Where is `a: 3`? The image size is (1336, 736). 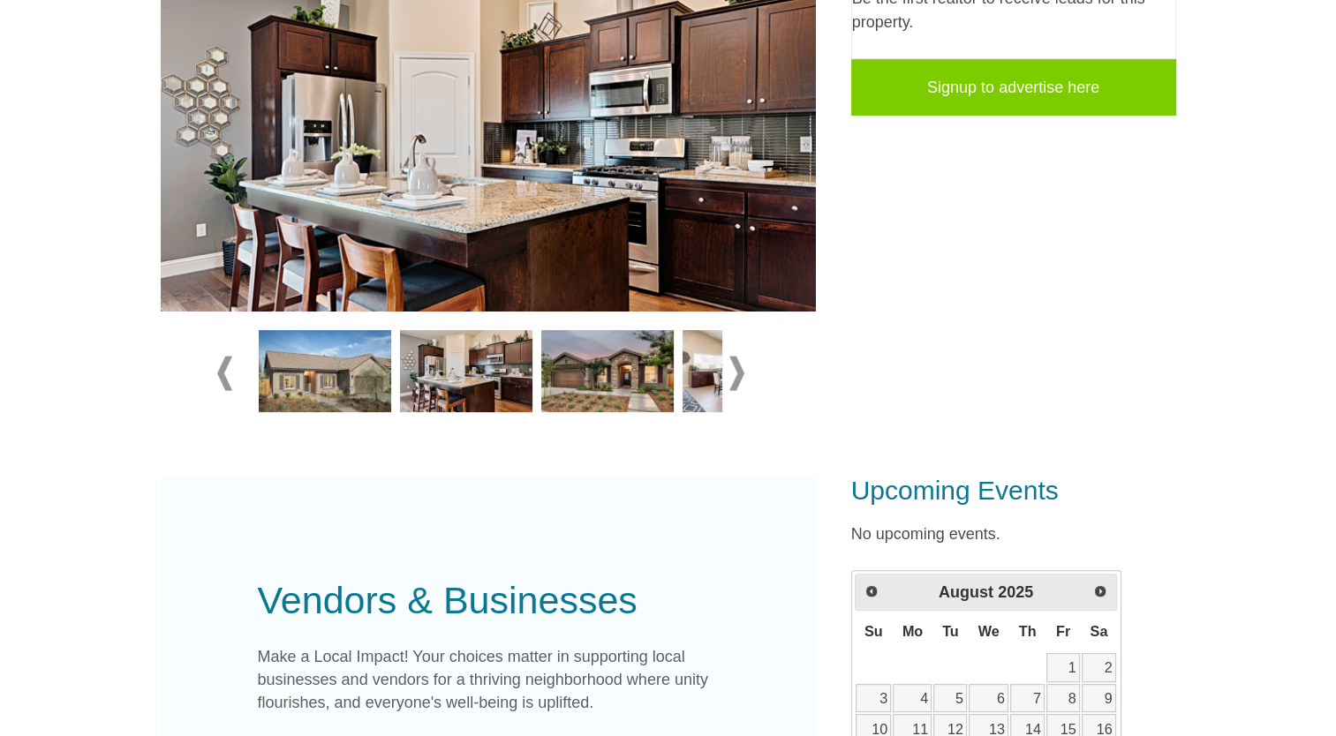 a: 3 is located at coordinates (873, 698).